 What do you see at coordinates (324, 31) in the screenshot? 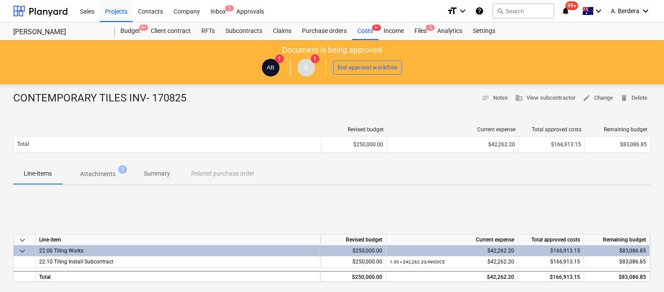
I see `a: Purchase orders` at bounding box center [324, 31].